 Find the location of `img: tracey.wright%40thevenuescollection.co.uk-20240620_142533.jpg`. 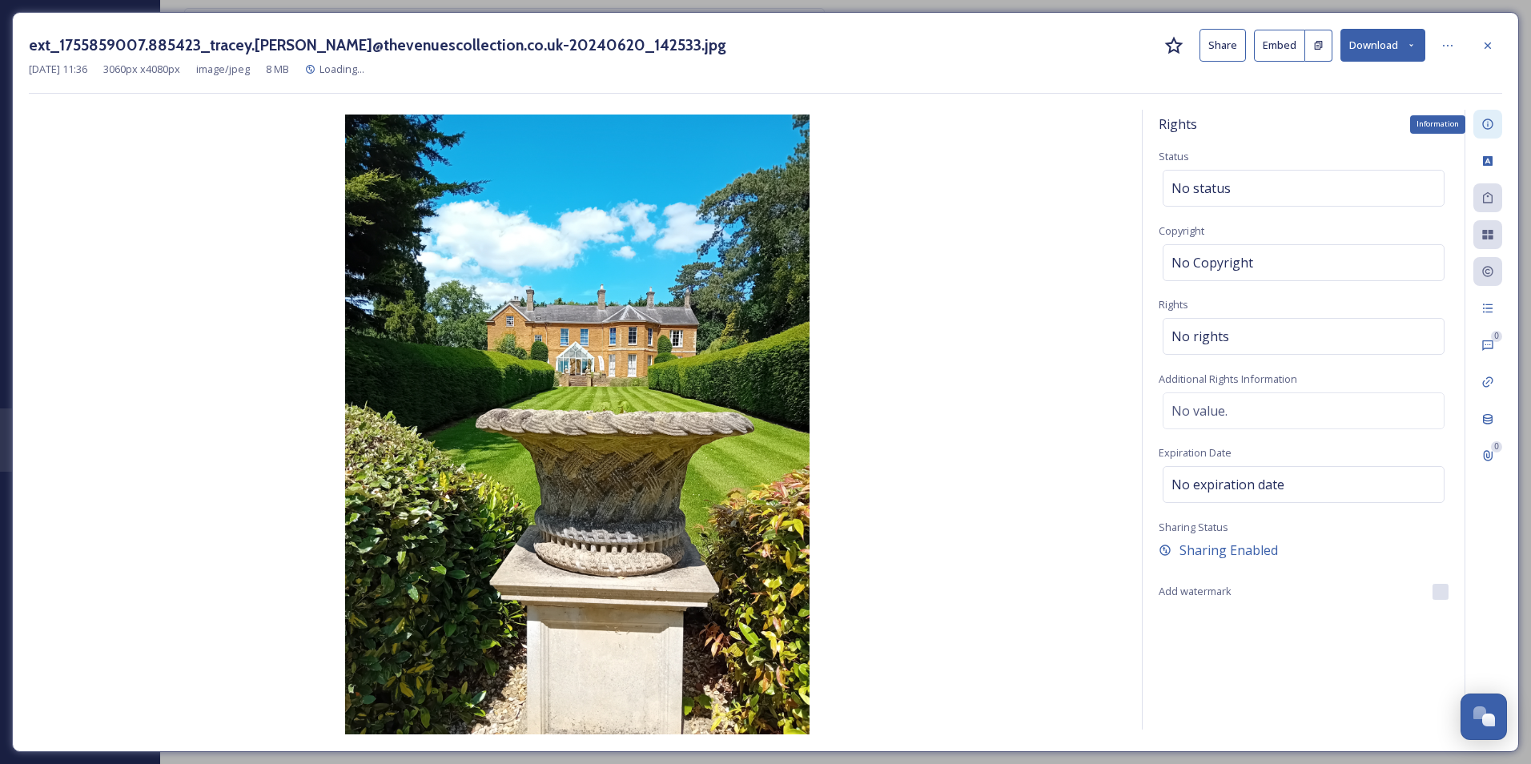

img: tracey.wright%40thevenuescollection.co.uk-20240620_142533.jpg is located at coordinates (577, 424).